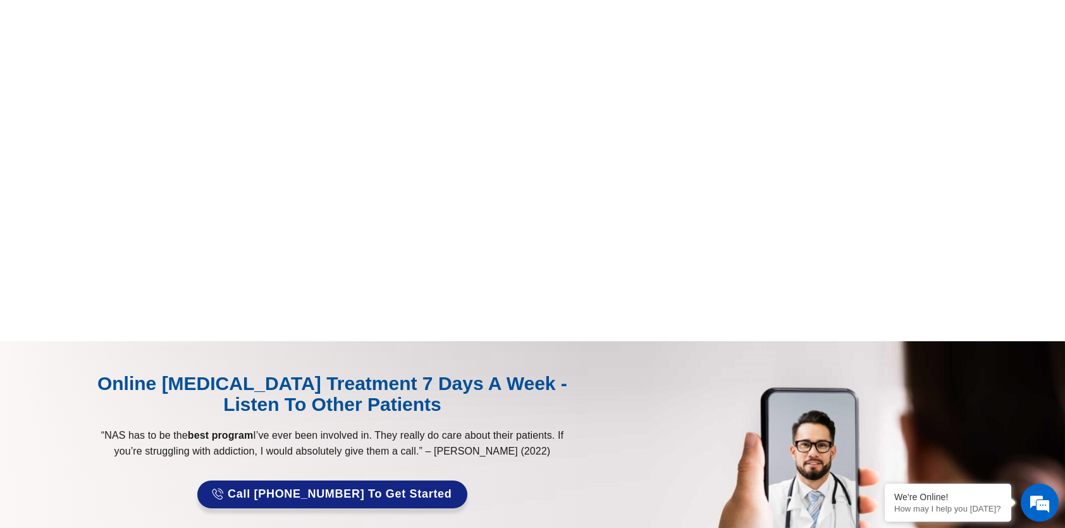  I want to click on div: Navigation go back, so click(23, 75).